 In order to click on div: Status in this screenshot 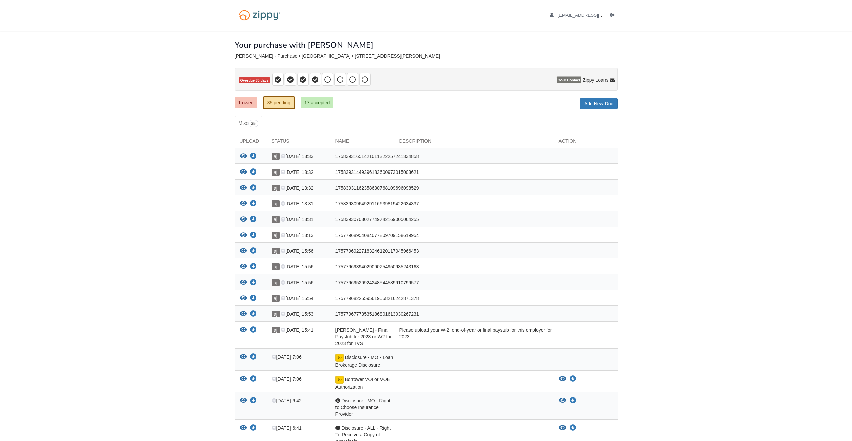, I will do `click(299, 143)`.